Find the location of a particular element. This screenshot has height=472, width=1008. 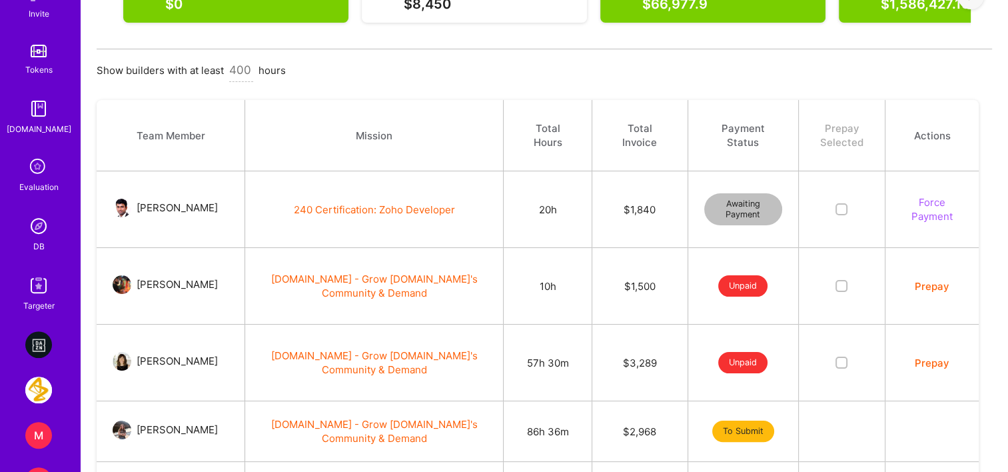

td: 10h is located at coordinates (548, 286).